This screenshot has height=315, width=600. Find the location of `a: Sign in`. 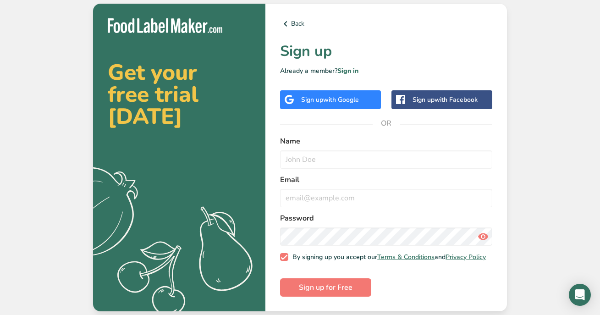

a: Sign in is located at coordinates (348, 71).